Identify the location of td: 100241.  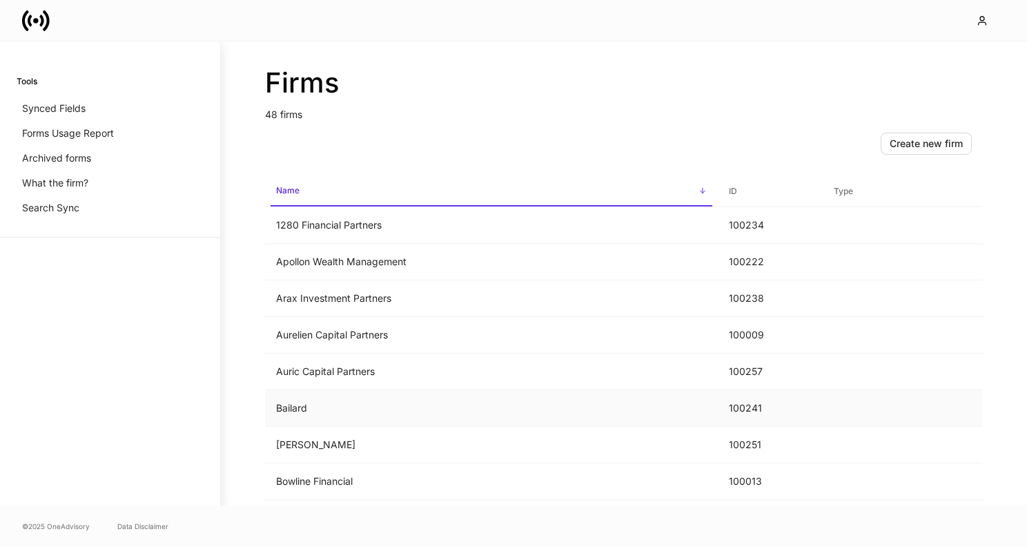
(771, 408).